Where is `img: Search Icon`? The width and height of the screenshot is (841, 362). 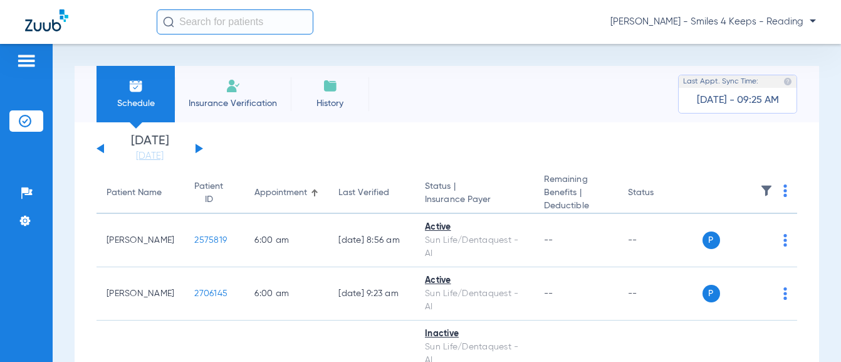
img: Search Icon is located at coordinates (169, 22).